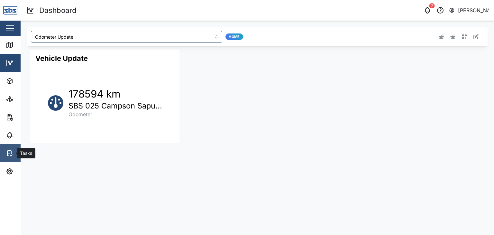 This screenshot has height=235, width=494. I want to click on div: Sites, so click(24, 99).